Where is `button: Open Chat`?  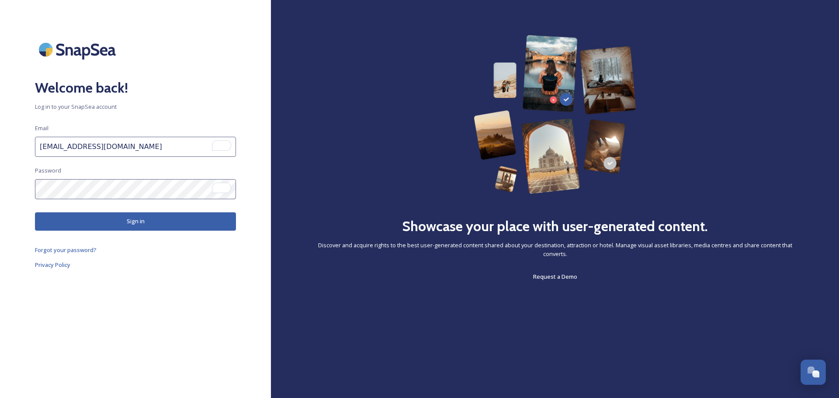 button: Open Chat is located at coordinates (814, 372).